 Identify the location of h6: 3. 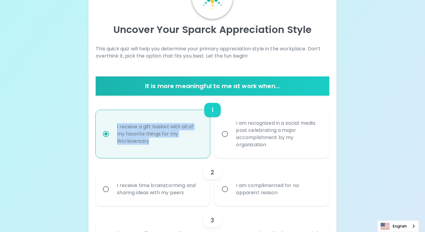
(212, 221).